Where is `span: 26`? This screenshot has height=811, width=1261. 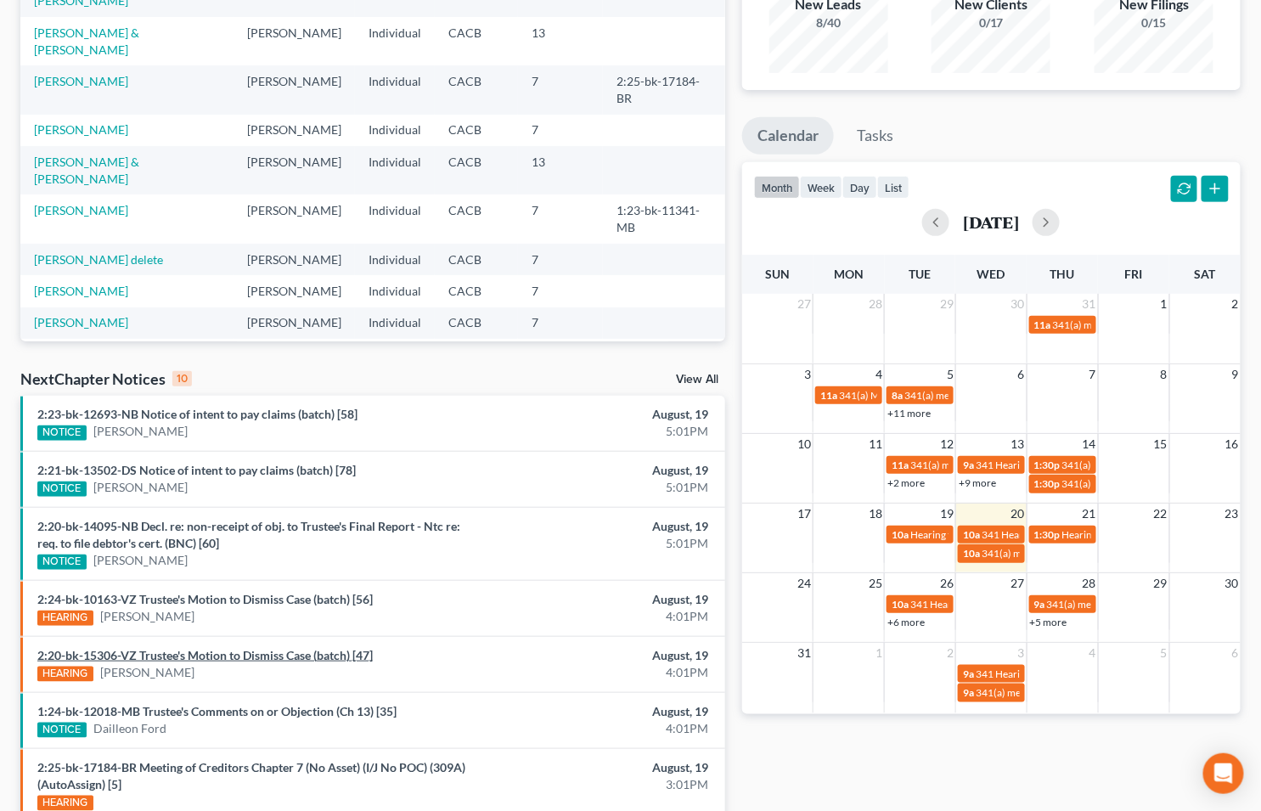 span: 26 is located at coordinates (947, 583).